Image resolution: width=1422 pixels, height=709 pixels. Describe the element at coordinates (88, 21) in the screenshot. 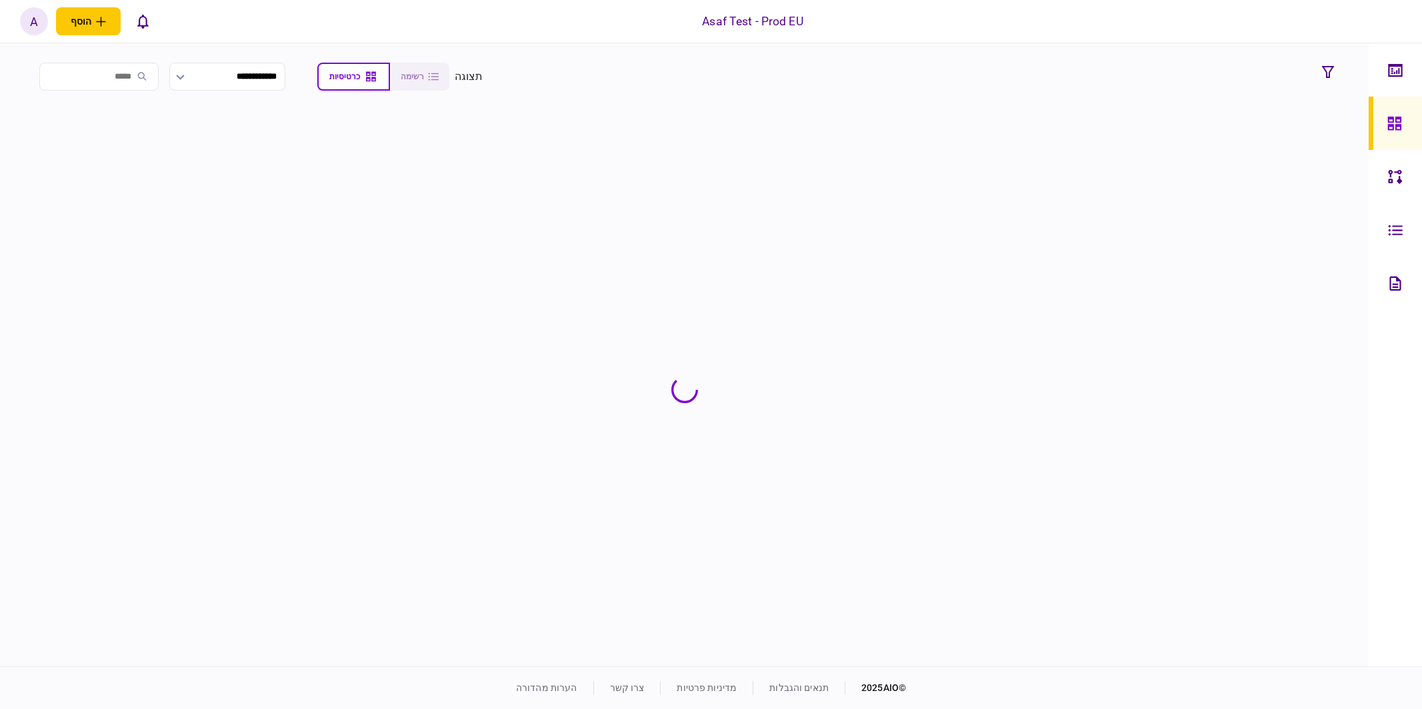

I see `button: פתח תפריט להוספת לקוח` at that location.